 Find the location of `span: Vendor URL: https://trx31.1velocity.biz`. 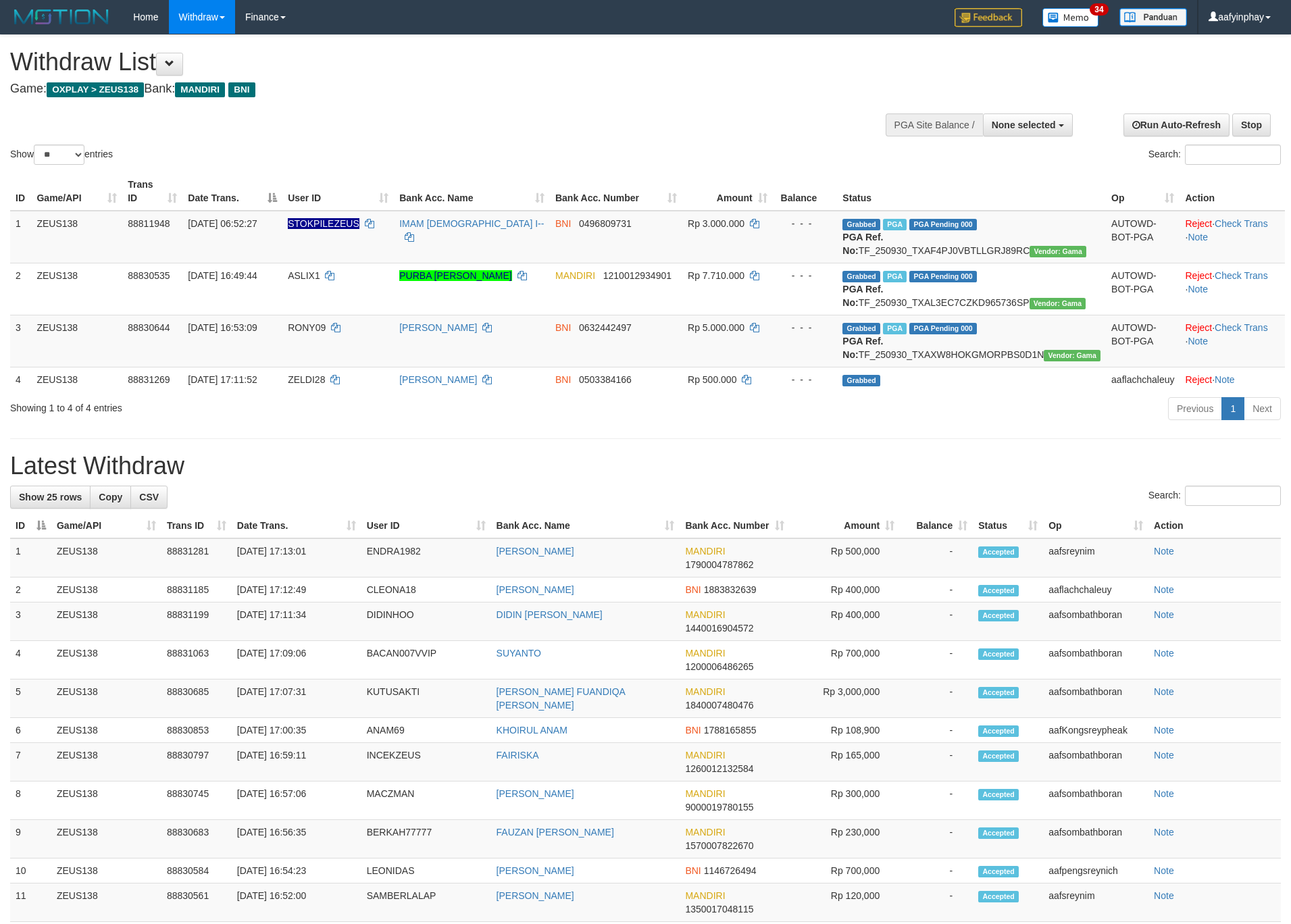

span: Vendor URL: https://trx31.1velocity.biz is located at coordinates (1058, 252).